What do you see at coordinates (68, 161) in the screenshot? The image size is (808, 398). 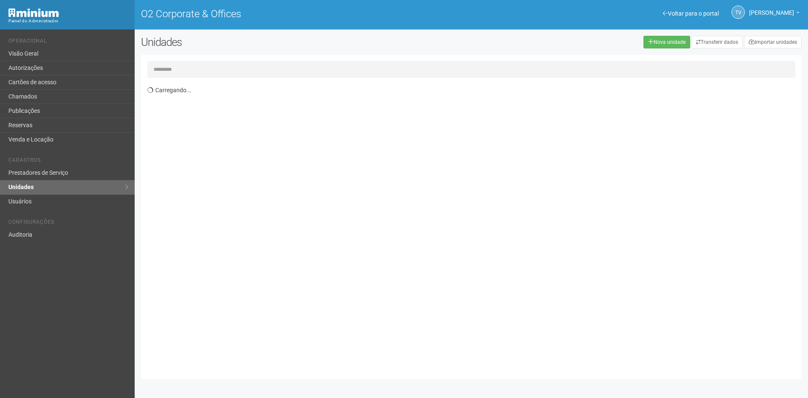 I see `li: Cadastros` at bounding box center [68, 161].